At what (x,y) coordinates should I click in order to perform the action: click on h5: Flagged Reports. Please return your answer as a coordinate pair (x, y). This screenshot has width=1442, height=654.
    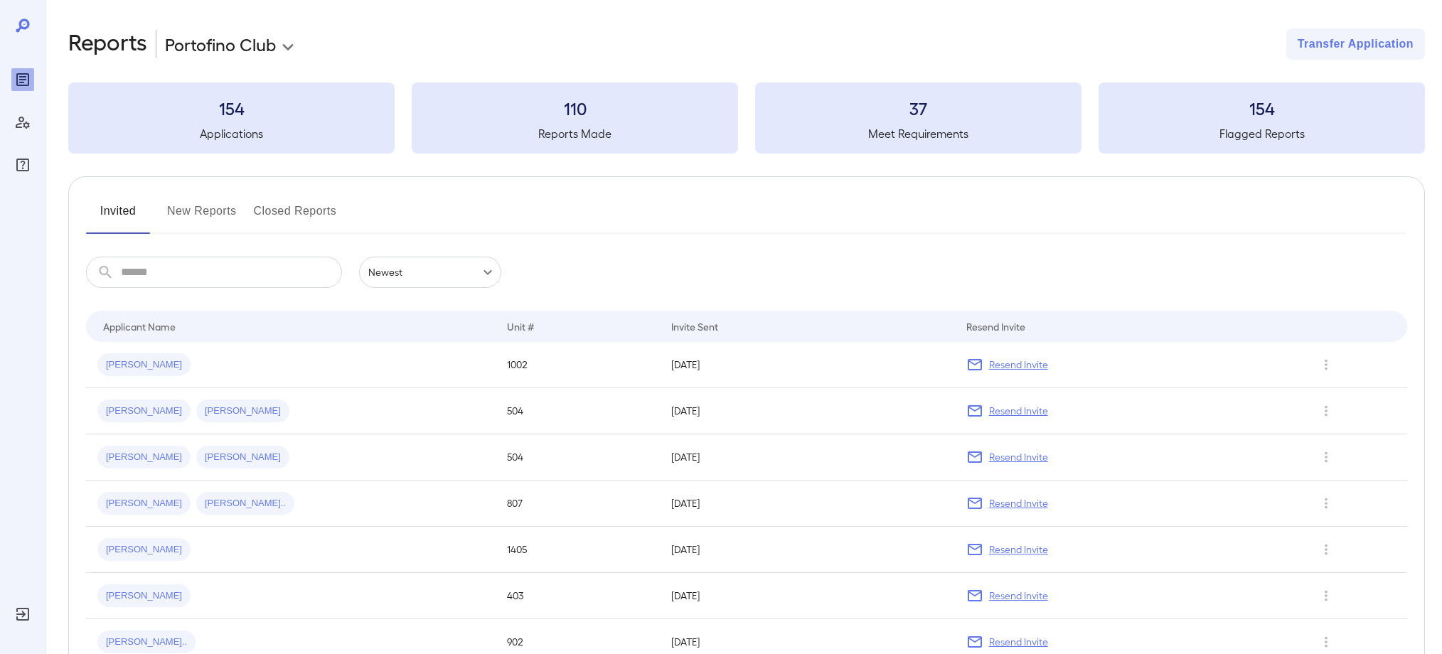
    Looking at the image, I should click on (1261, 134).